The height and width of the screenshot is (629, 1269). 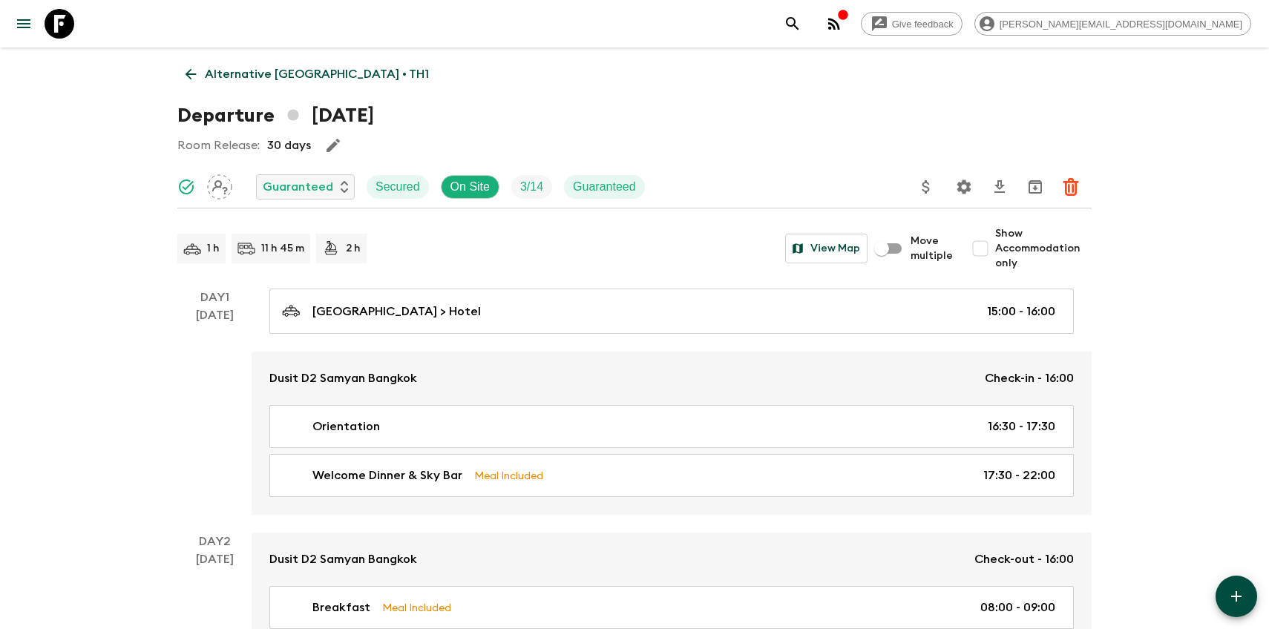 I want to click on span: Show Accommodation only, so click(x=1043, y=249).